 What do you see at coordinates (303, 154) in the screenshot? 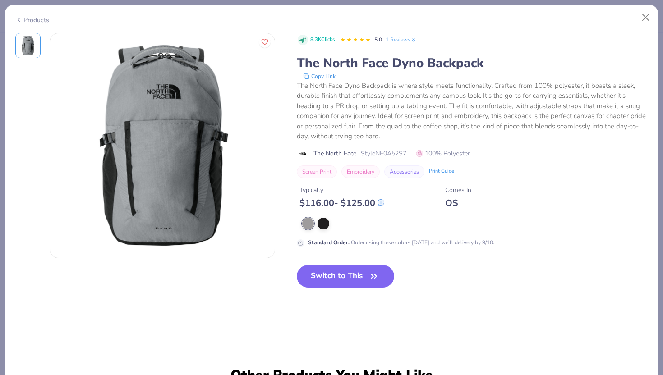
I see `img: brand logo` at bounding box center [303, 154].